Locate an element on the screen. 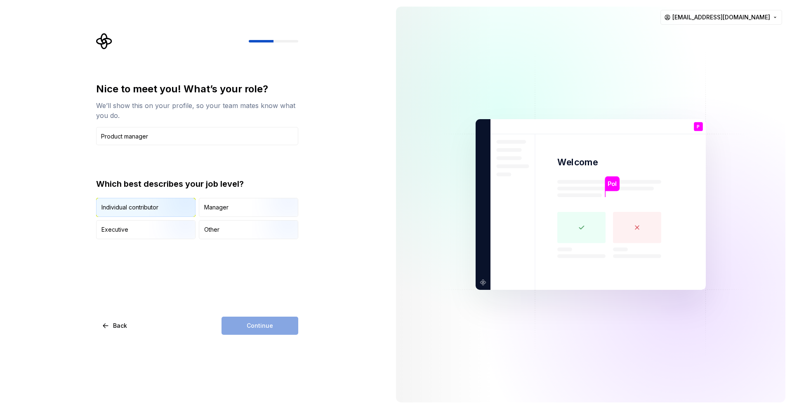  svg: Supernova Logo is located at coordinates (104, 41).